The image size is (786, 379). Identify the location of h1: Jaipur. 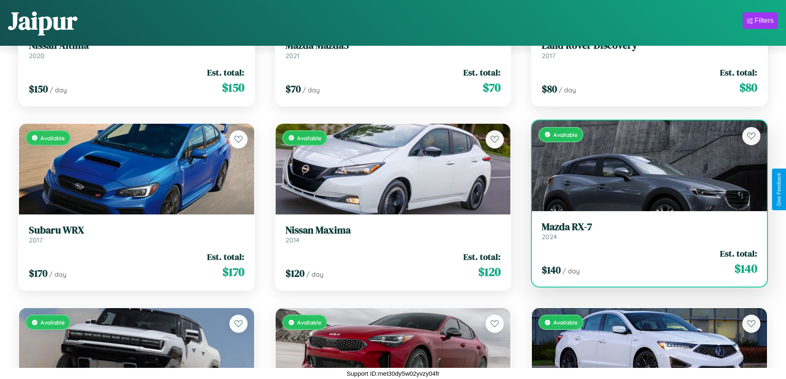
(42, 21).